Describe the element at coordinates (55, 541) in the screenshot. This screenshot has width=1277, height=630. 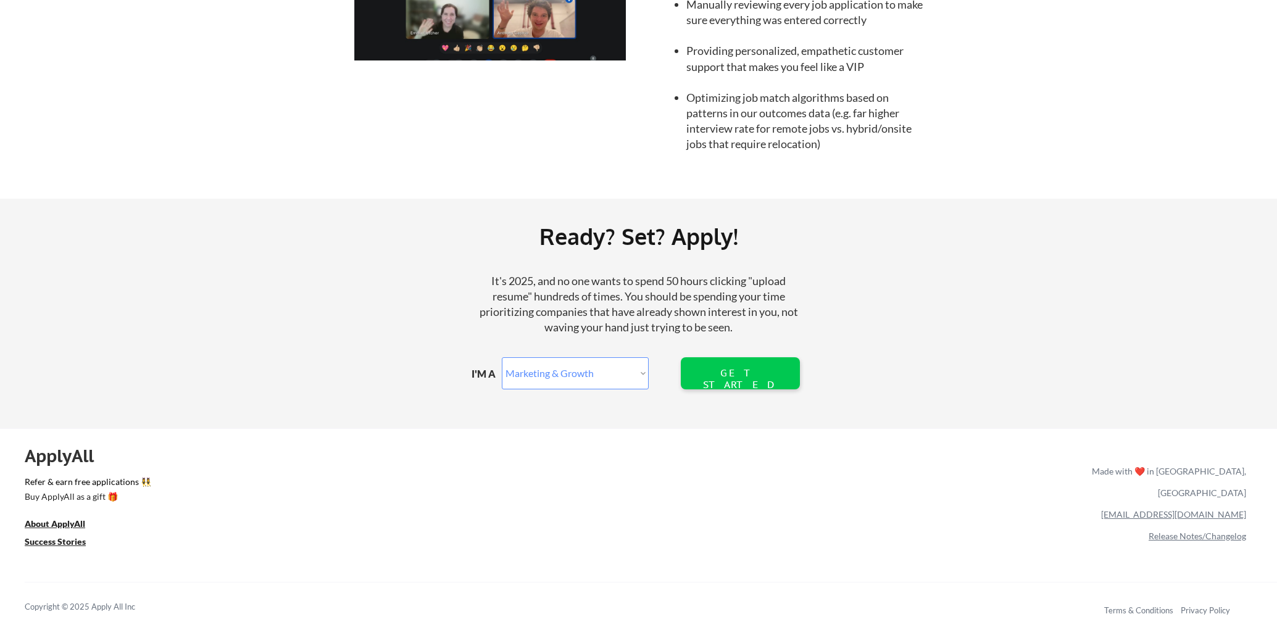
I see `u: Success Stories` at that location.